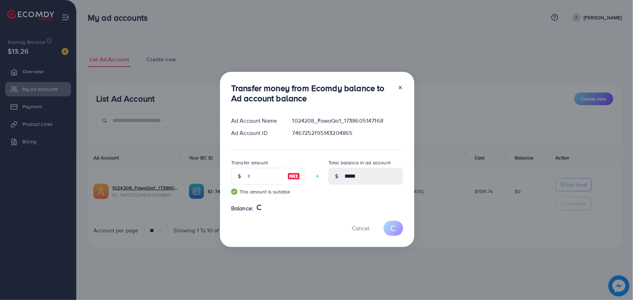 The width and height of the screenshot is (633, 300). I want to click on div: 7467252195143204865, so click(348, 133).